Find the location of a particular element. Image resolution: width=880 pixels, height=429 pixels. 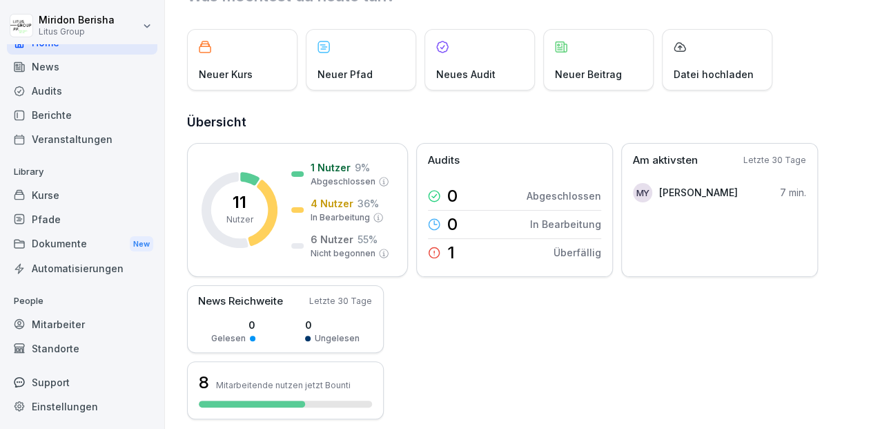

a: Standorte is located at coordinates (82, 348).